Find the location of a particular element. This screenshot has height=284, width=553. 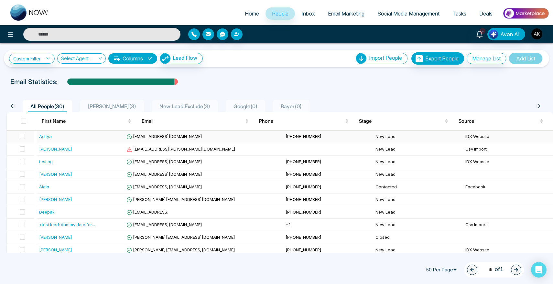

button: Avon AI is located at coordinates (506, 34).